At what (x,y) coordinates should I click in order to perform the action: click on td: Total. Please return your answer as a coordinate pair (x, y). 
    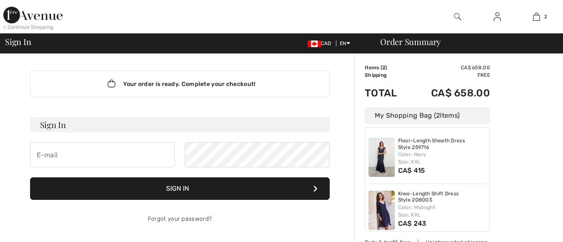
    Looking at the image, I should click on (387, 93).